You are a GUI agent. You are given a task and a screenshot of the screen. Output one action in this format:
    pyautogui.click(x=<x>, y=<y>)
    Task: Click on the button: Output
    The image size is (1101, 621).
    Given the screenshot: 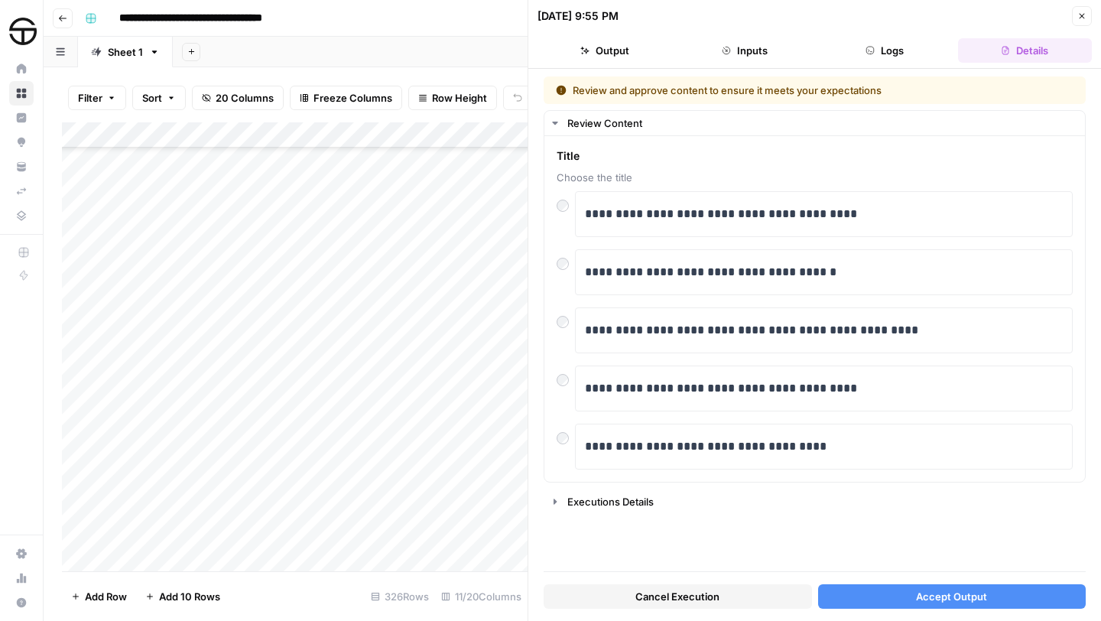 What is the action you would take?
    pyautogui.click(x=604, y=50)
    